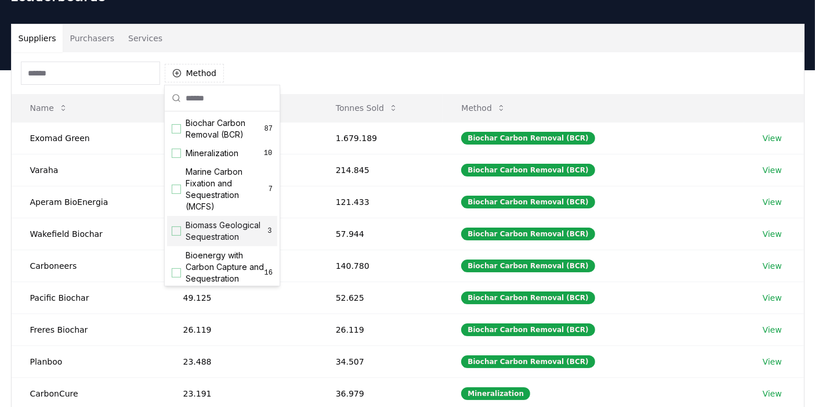  I want to click on td: Exomad Green, so click(88, 138).